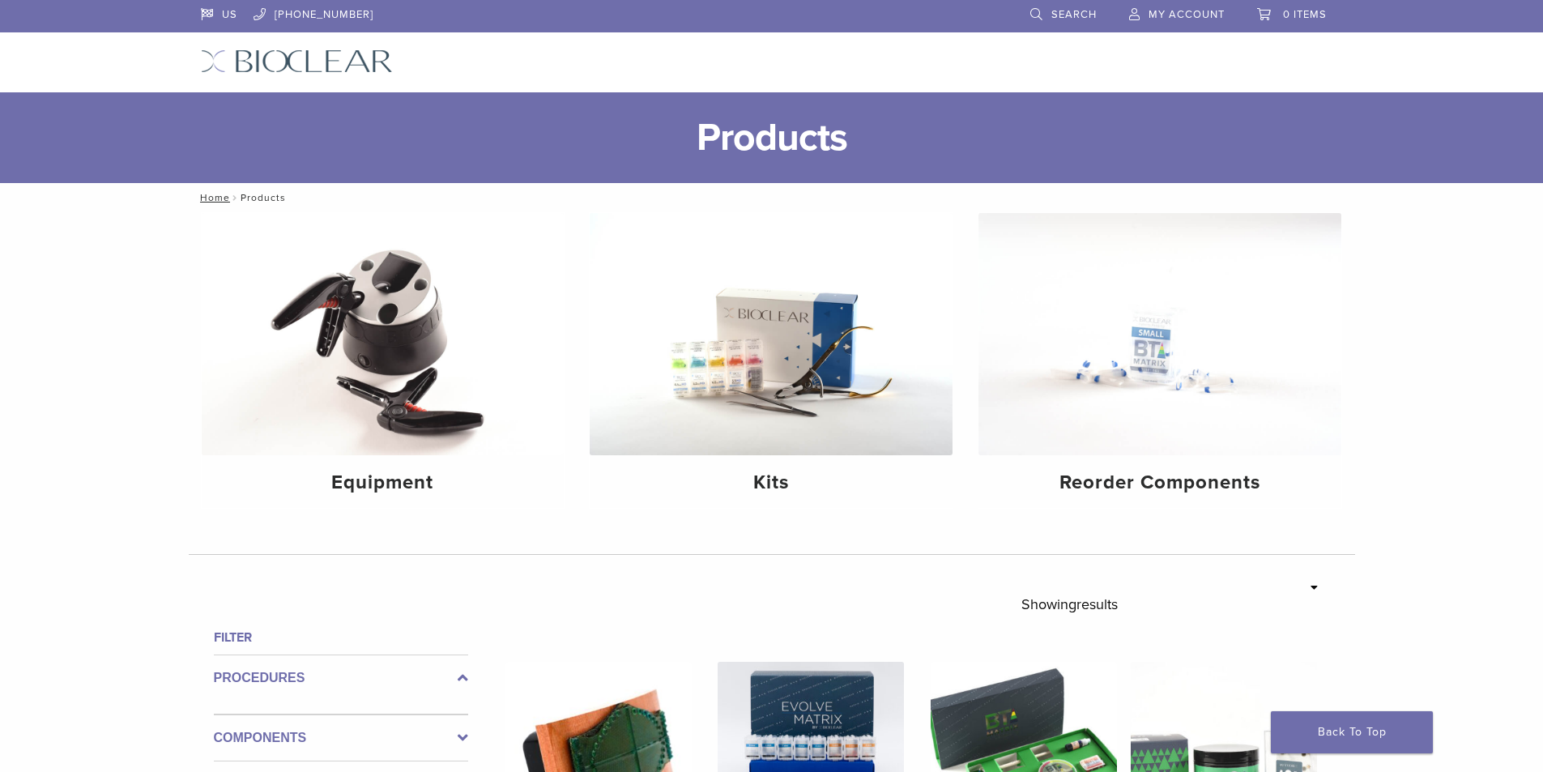  What do you see at coordinates (212, 198) in the screenshot?
I see `a: Home` at bounding box center [212, 198].